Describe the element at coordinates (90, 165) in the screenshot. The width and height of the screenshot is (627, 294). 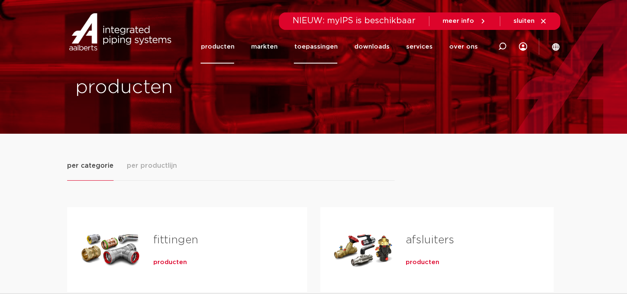
I see `span: per categorie` at that location.